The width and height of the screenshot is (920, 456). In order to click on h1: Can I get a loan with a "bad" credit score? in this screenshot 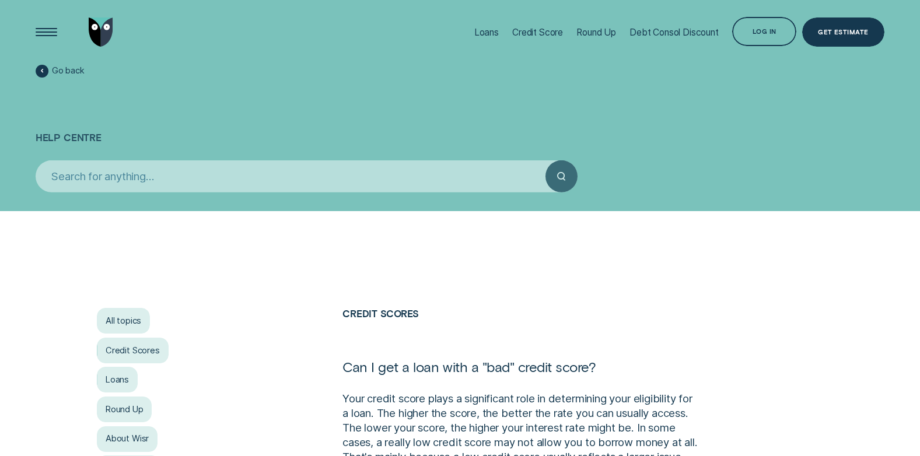, I will do `click(521, 375)`.